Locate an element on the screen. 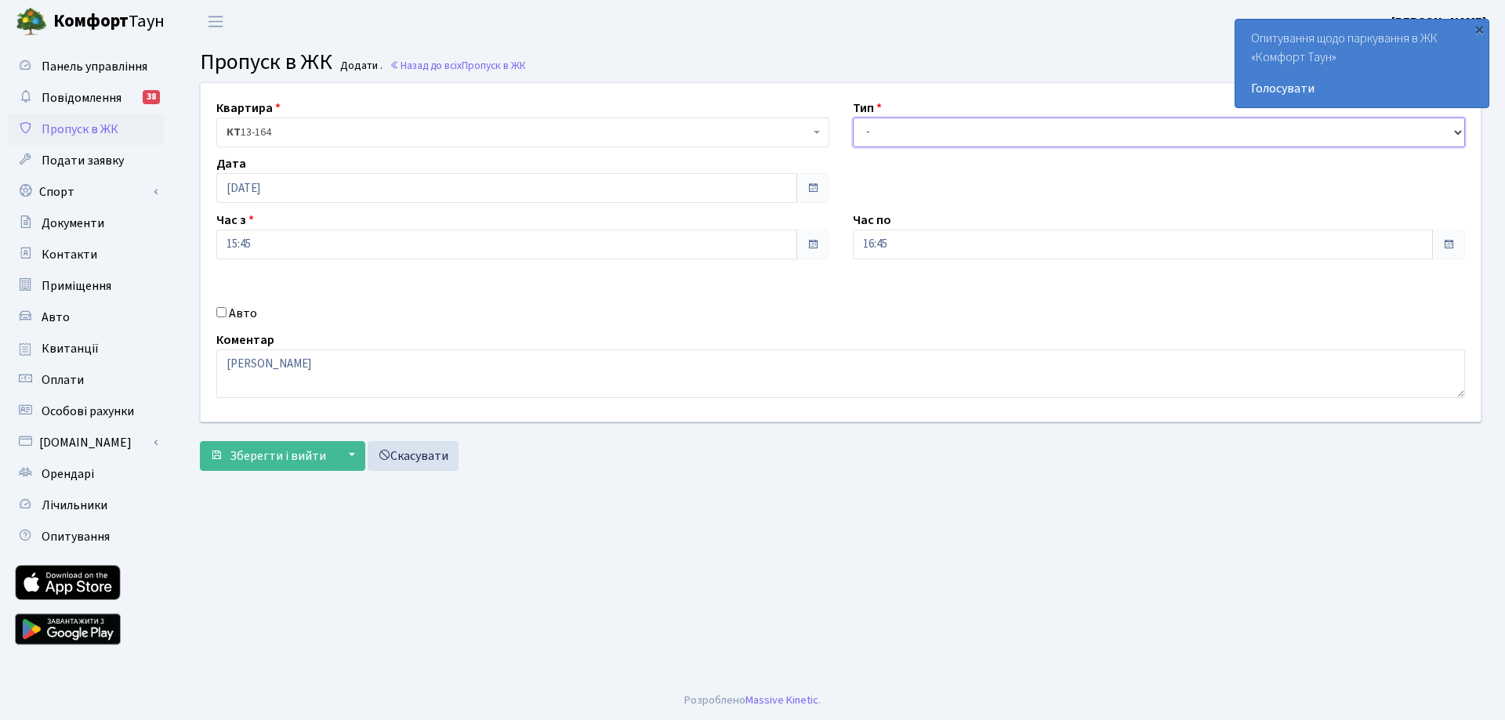 The height and width of the screenshot is (720, 1505). a: Панель управління is located at coordinates (86, 67).